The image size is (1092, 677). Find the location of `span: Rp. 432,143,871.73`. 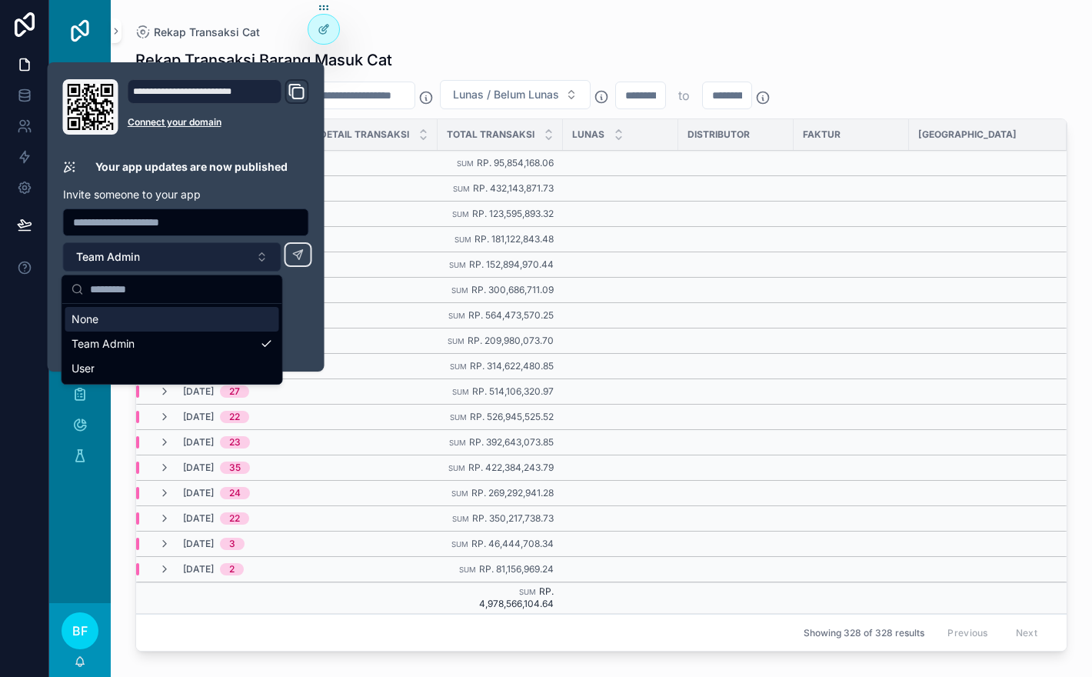

span: Rp. 432,143,871.73 is located at coordinates (513, 188).